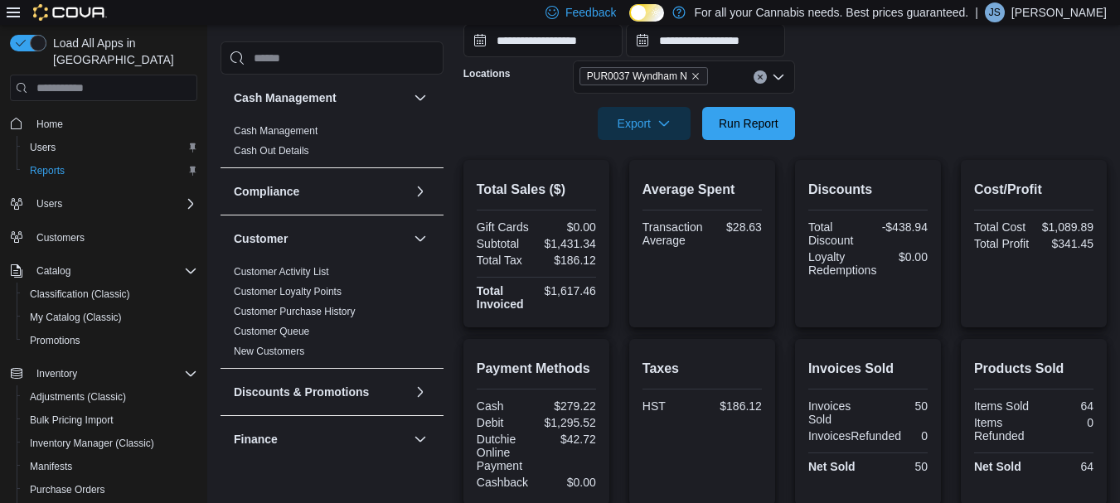 The width and height of the screenshot is (1120, 503). I want to click on div: 0, so click(1066, 423).